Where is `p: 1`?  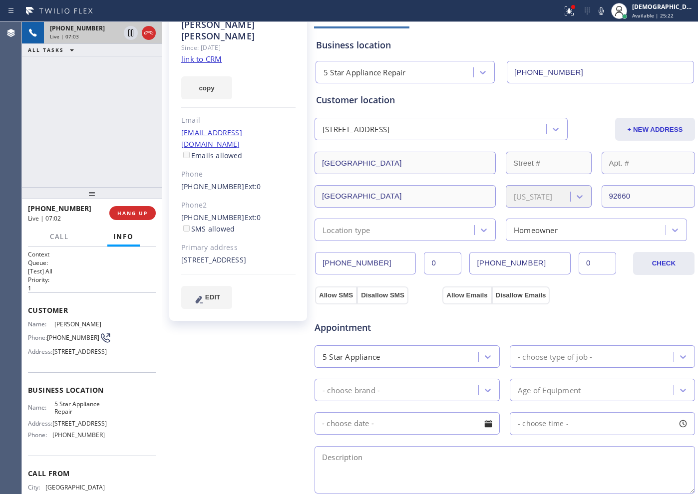
p: 1 is located at coordinates (92, 288).